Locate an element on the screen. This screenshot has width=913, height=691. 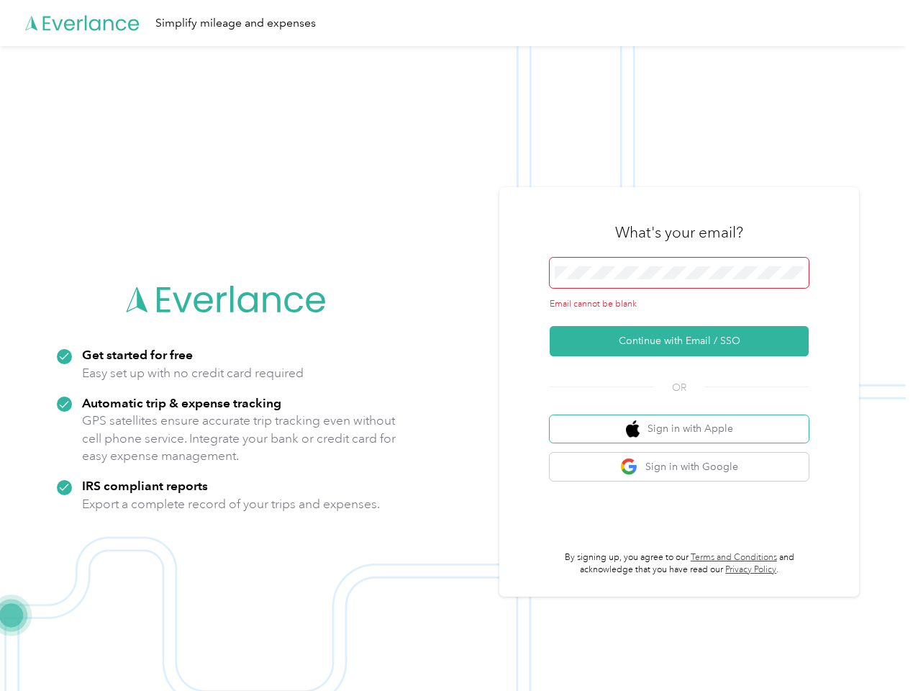
img: google logo is located at coordinates (629, 466).